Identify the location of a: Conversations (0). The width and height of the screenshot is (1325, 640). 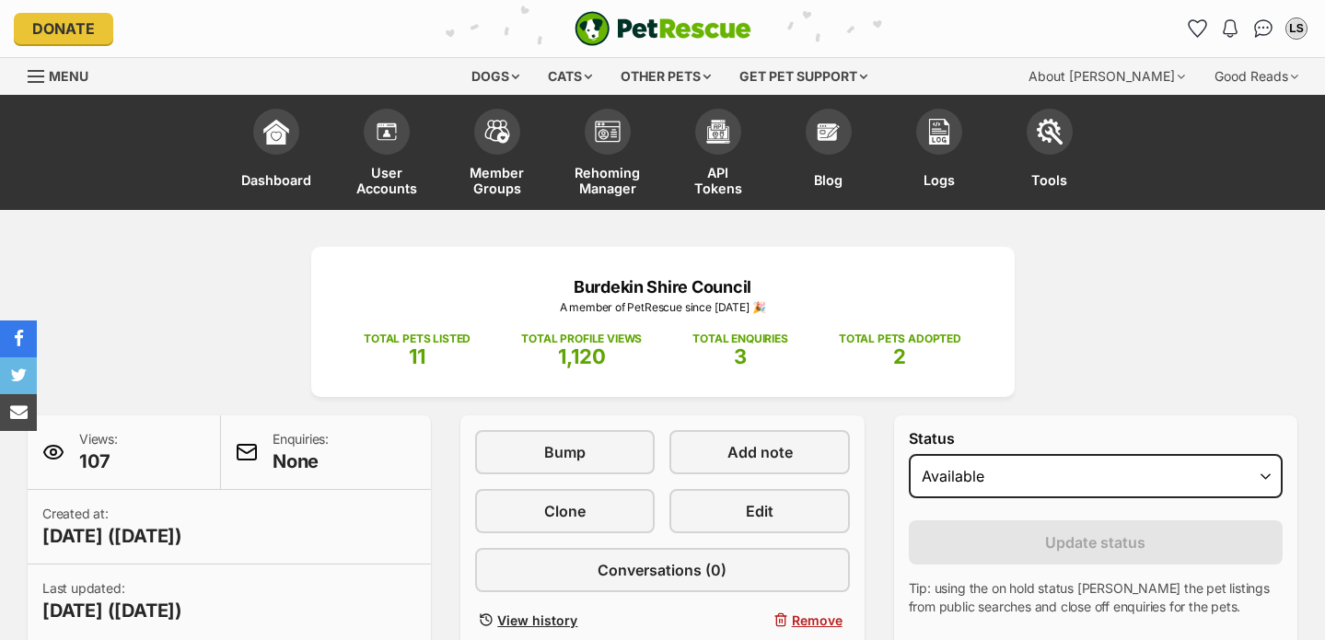
(662, 570).